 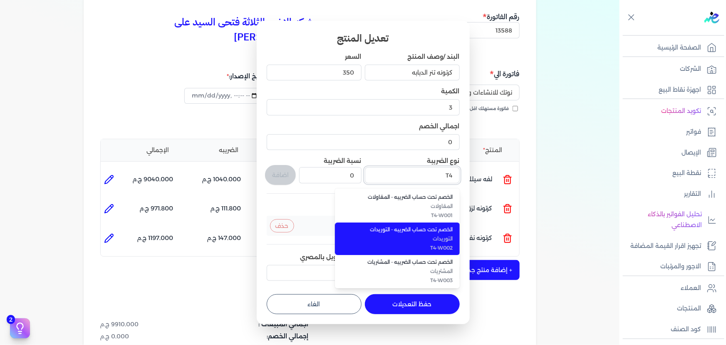 I want to click on button: الغاء, so click(x=314, y=304).